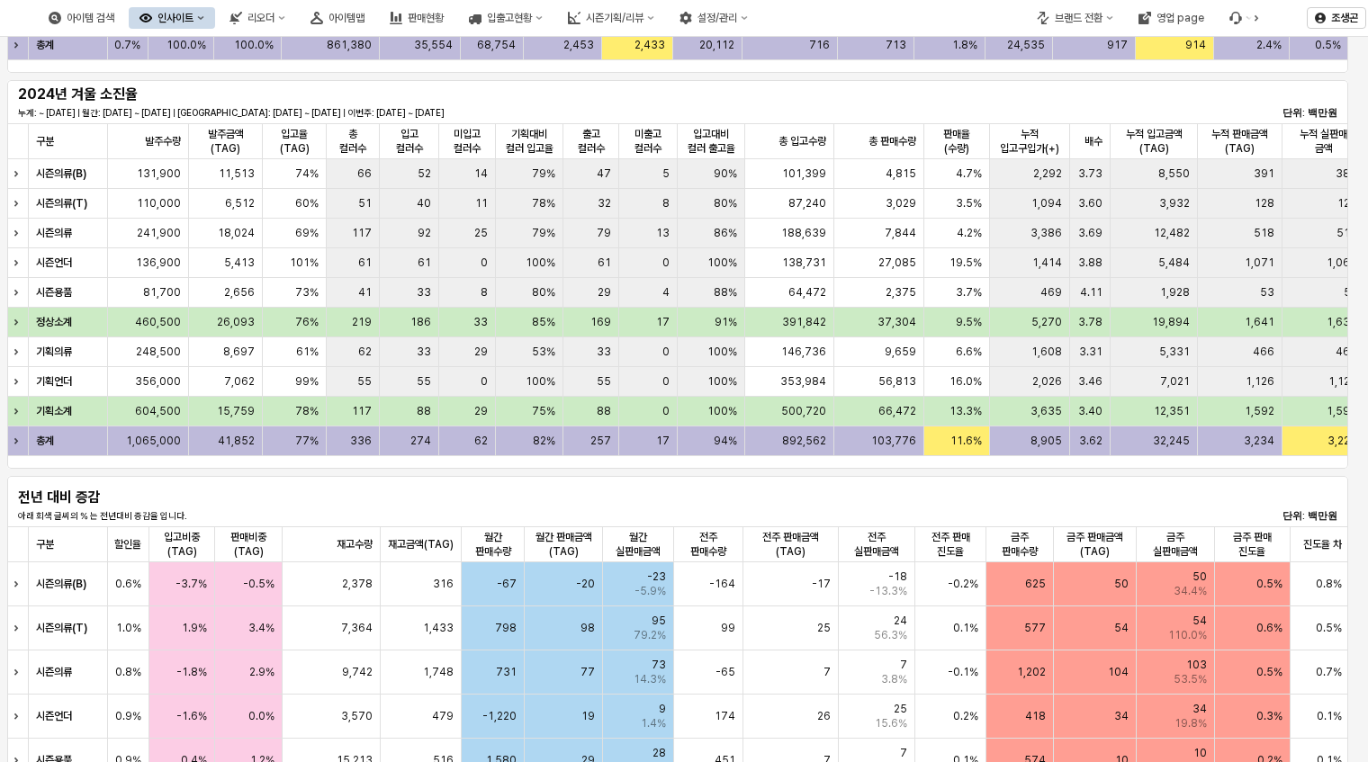 Image resolution: width=1368 pixels, height=762 pixels. I want to click on p: 단위: 백만원, so click(1282, 516).